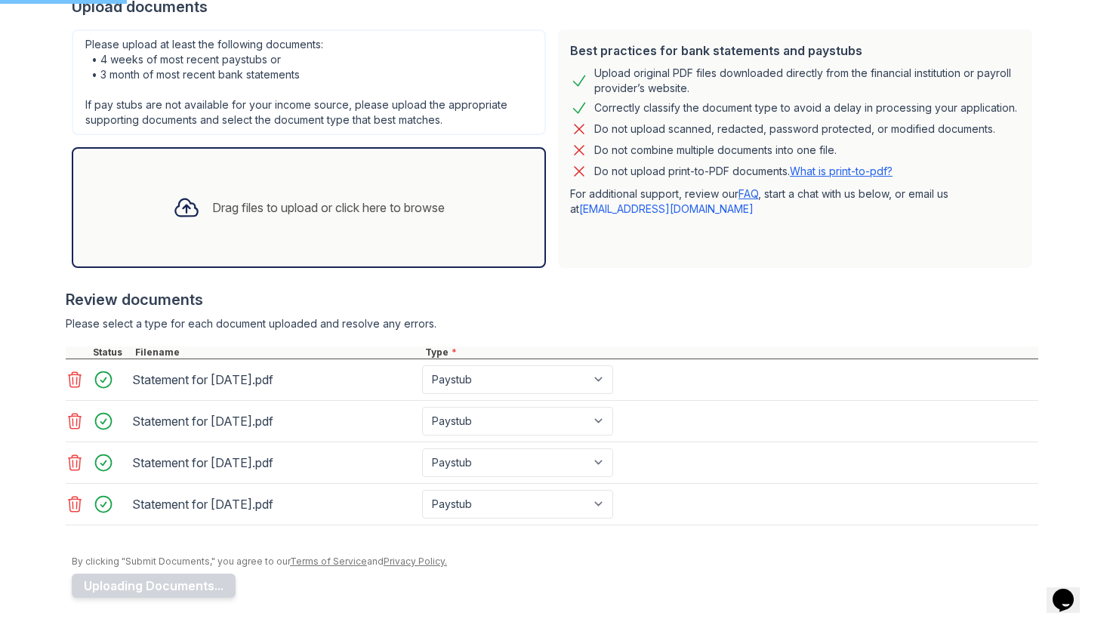 This screenshot has width=1110, height=628. Describe the element at coordinates (743, 171) in the screenshot. I see `p: Do not upload print-to-PDF documents.` at that location.